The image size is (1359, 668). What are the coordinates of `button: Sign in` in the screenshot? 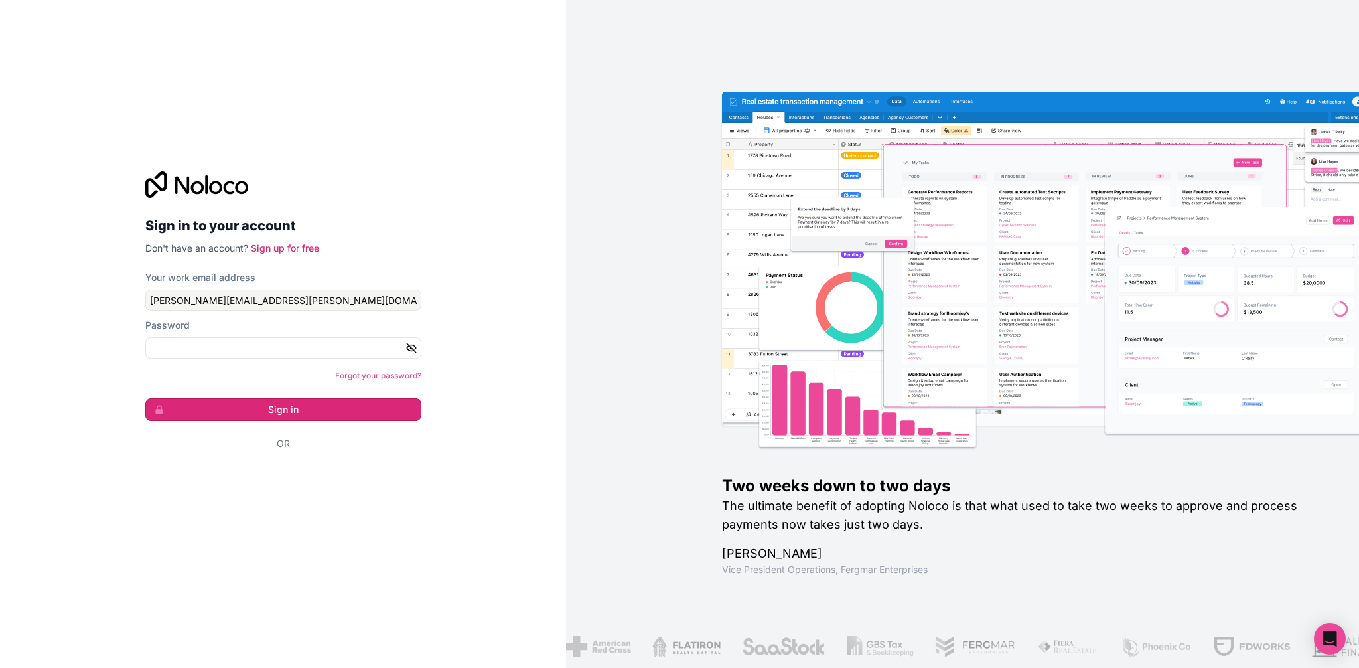 It's located at (283, 410).